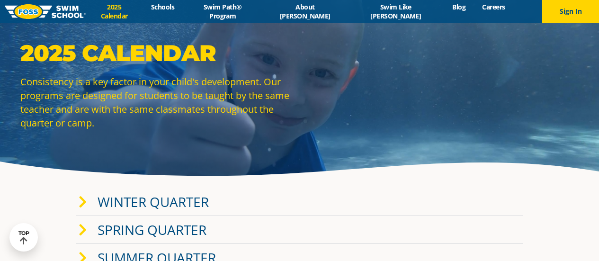 This screenshot has width=599, height=261. I want to click on a: Schools, so click(163, 7).